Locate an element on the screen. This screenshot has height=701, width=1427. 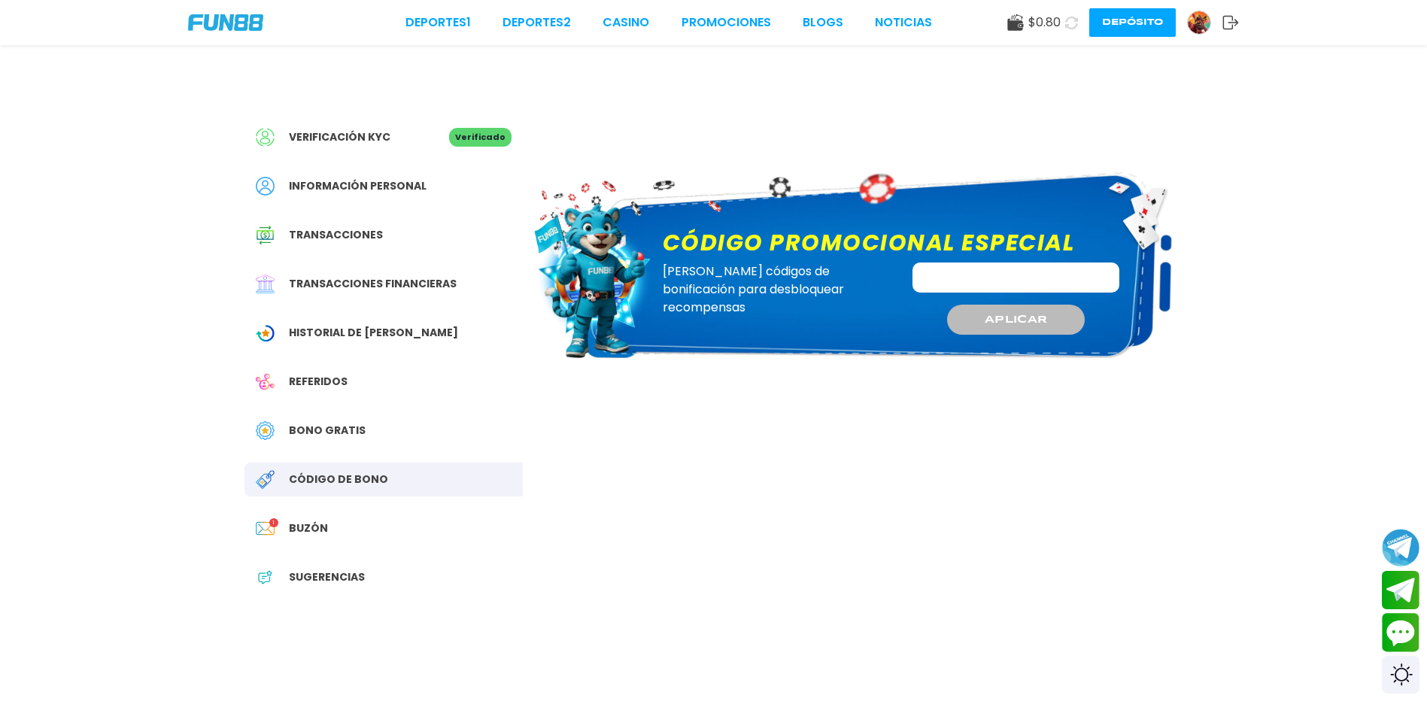
span: Verificación KYC is located at coordinates (339, 137).